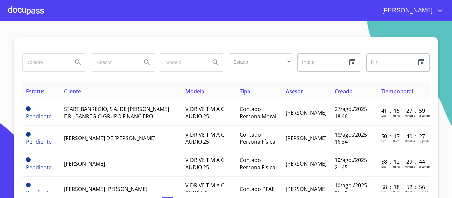 The width and height of the screenshot is (452, 198). Describe the element at coordinates (351, 164) in the screenshot. I see `span: 10/ago./2025 21:45` at that location.